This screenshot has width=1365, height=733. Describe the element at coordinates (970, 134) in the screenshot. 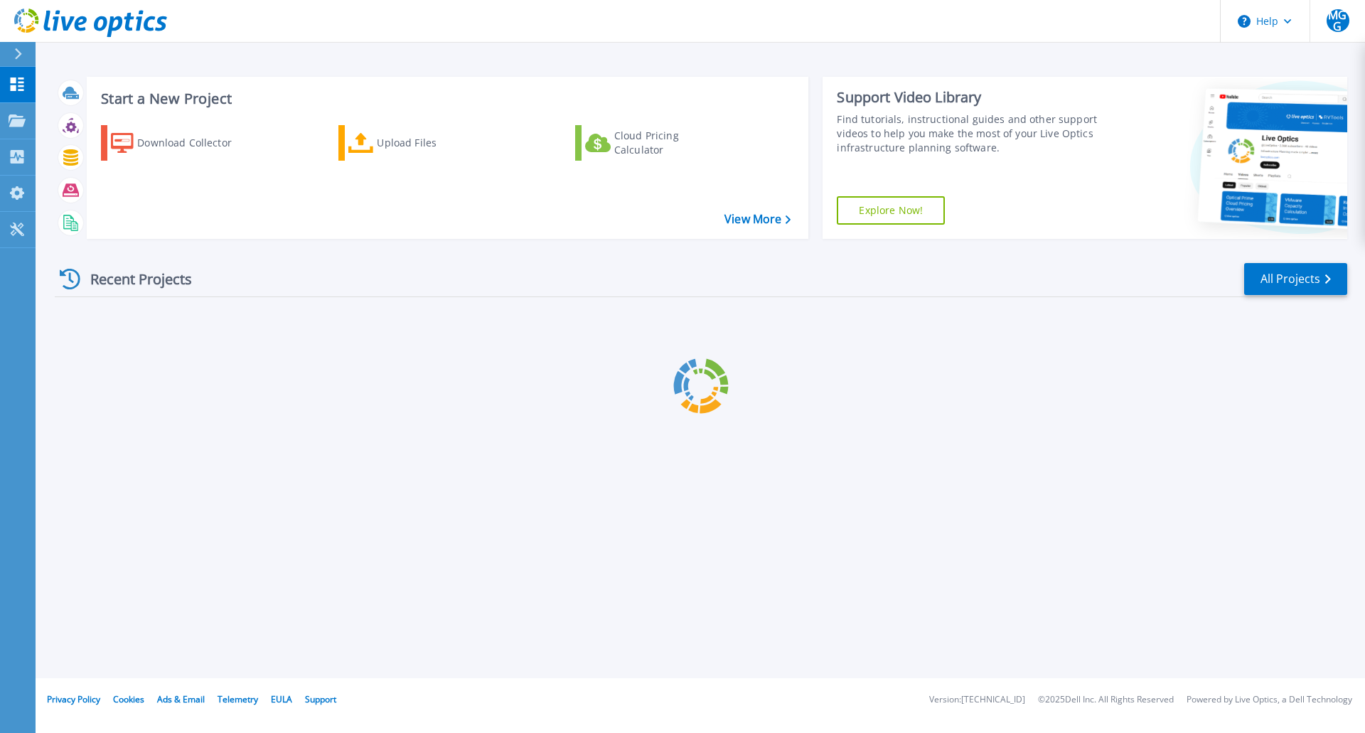

I see `div: Find tutorials, instructional guides and other support videos to help you make the most of your L...` at that location.